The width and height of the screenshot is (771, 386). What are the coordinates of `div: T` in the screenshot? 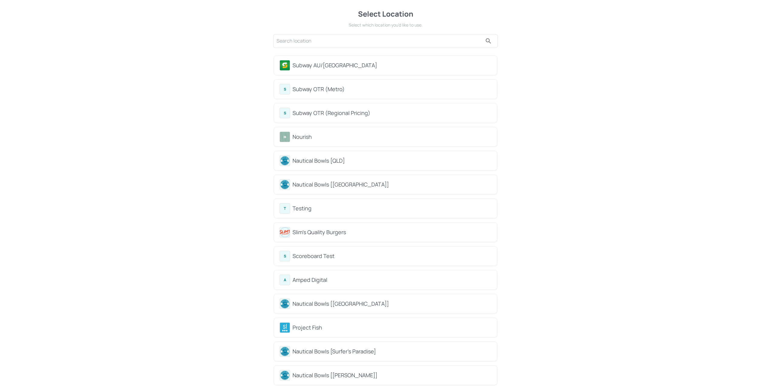 It's located at (285, 208).